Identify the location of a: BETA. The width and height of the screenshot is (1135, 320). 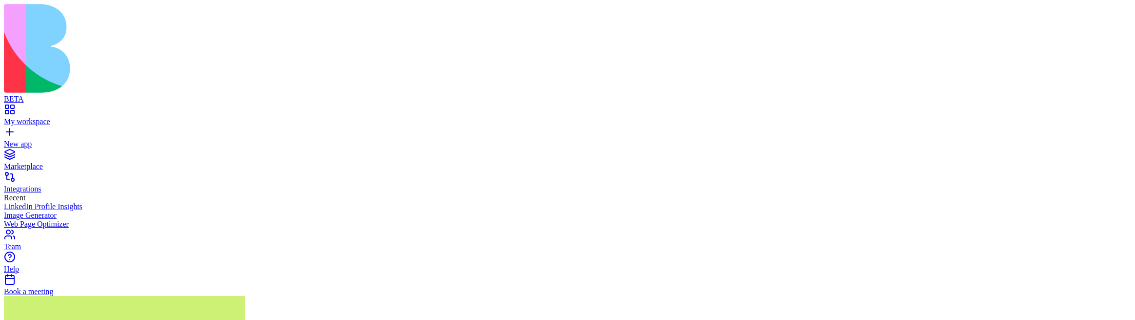
(567, 95).